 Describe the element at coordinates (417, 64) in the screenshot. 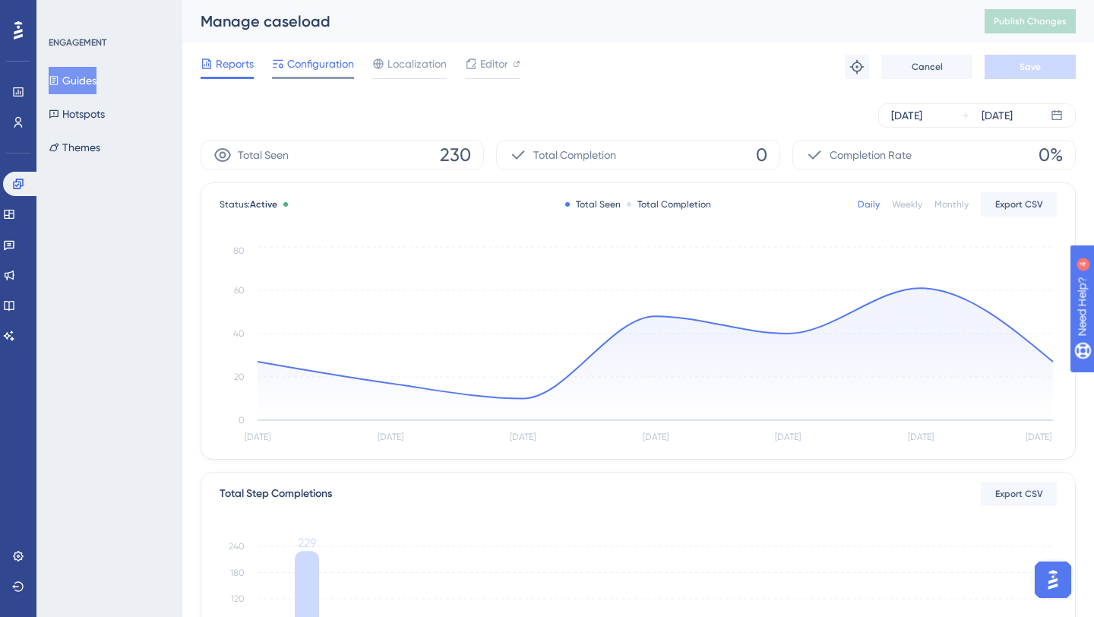

I see `span: Localization` at that location.